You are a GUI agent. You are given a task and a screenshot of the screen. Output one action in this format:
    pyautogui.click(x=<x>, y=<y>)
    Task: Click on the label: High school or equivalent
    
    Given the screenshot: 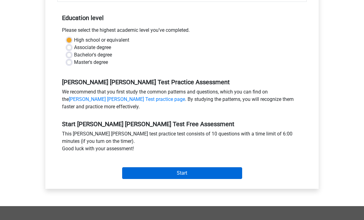 What is the action you would take?
    pyautogui.click(x=102, y=40)
    